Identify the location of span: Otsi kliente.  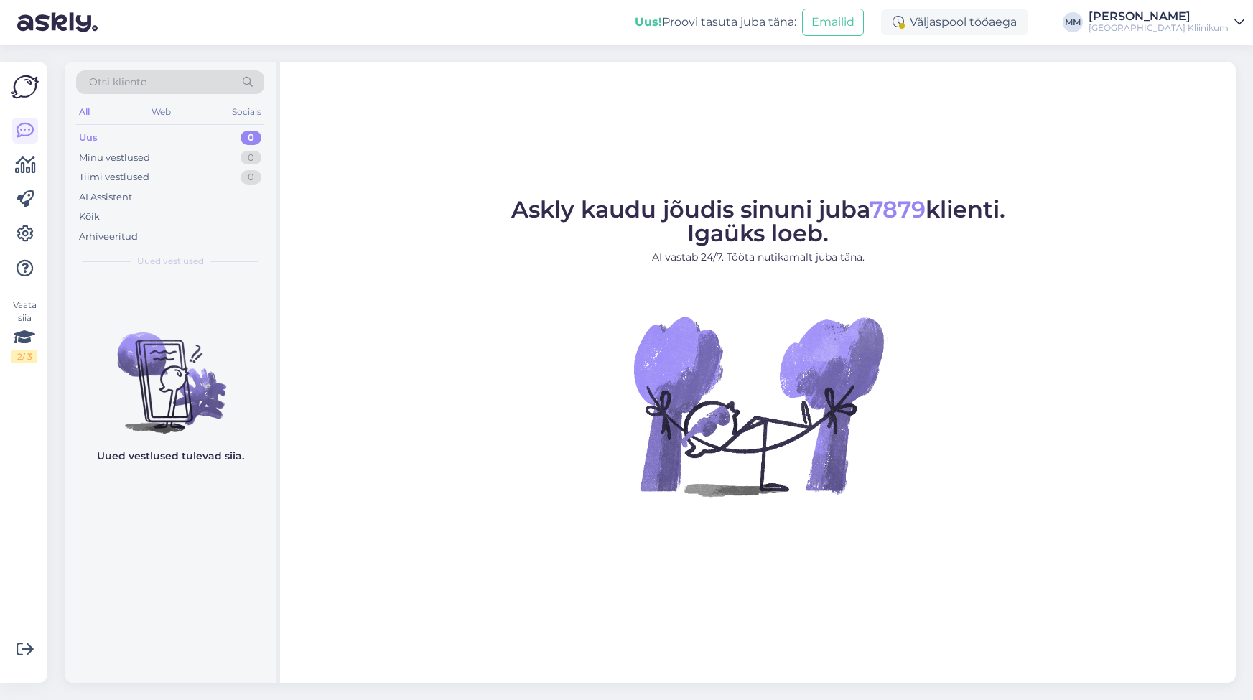
(118, 82).